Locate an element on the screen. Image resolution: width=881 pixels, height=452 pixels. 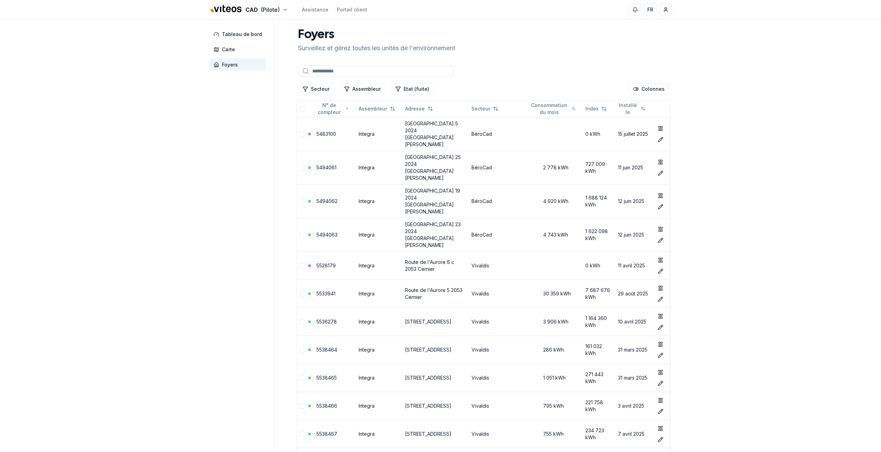
p: Surveillez et gérez toutes les unités de l'environnement is located at coordinates (377, 48).